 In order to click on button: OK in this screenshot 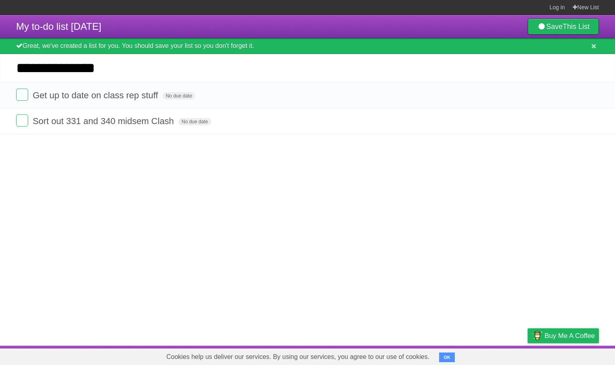, I will do `click(447, 357)`.